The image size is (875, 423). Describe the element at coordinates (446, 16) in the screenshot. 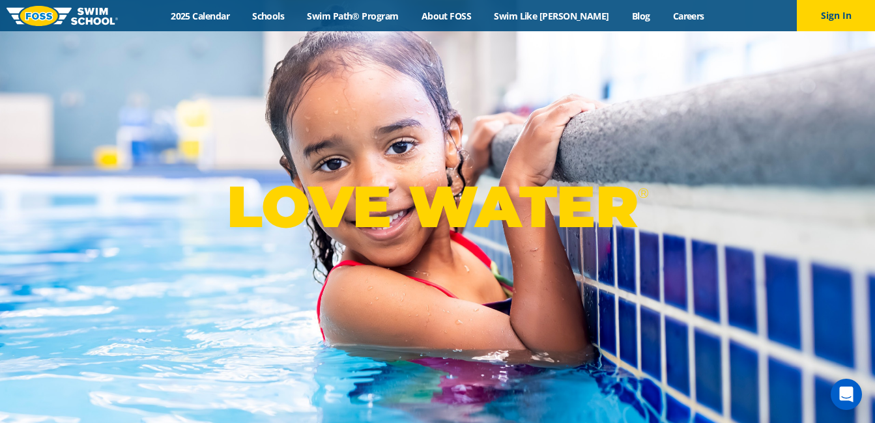

I see `a: About FOSS` at that location.